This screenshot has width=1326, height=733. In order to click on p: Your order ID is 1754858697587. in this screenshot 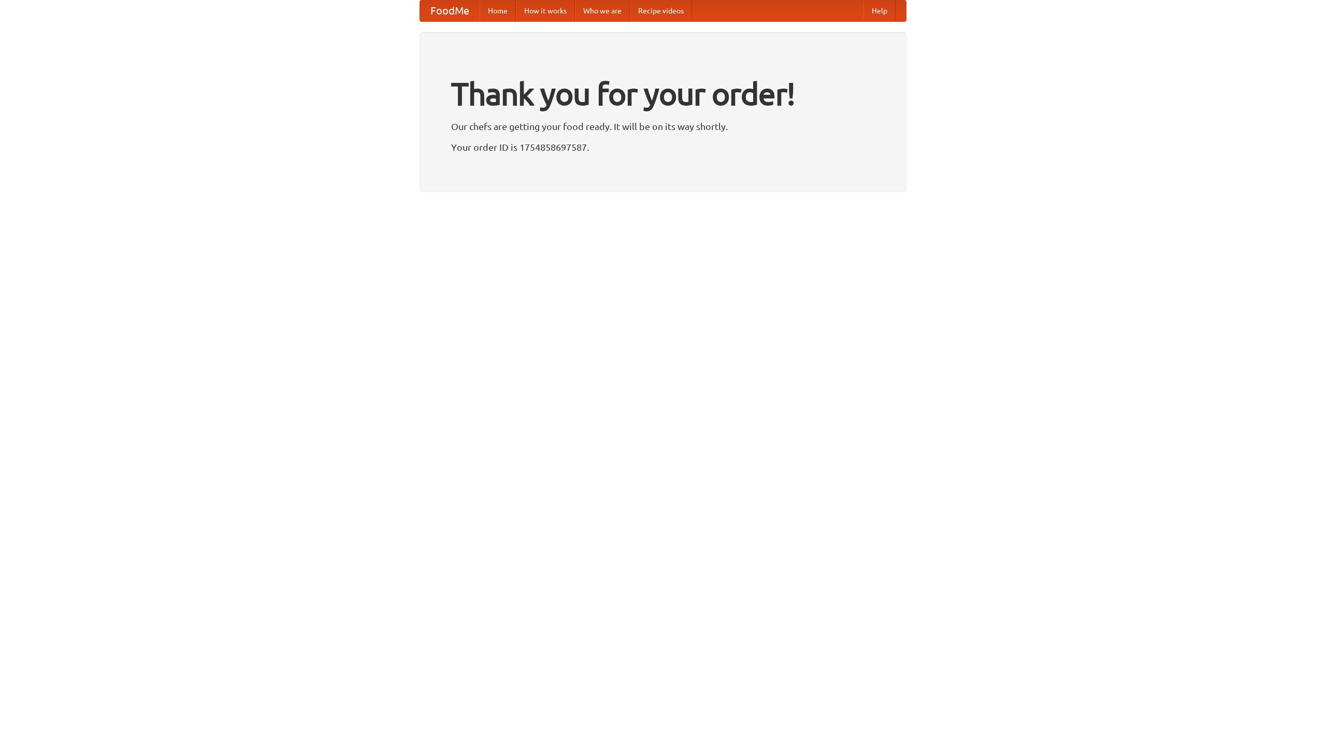, I will do `click(663, 147)`.